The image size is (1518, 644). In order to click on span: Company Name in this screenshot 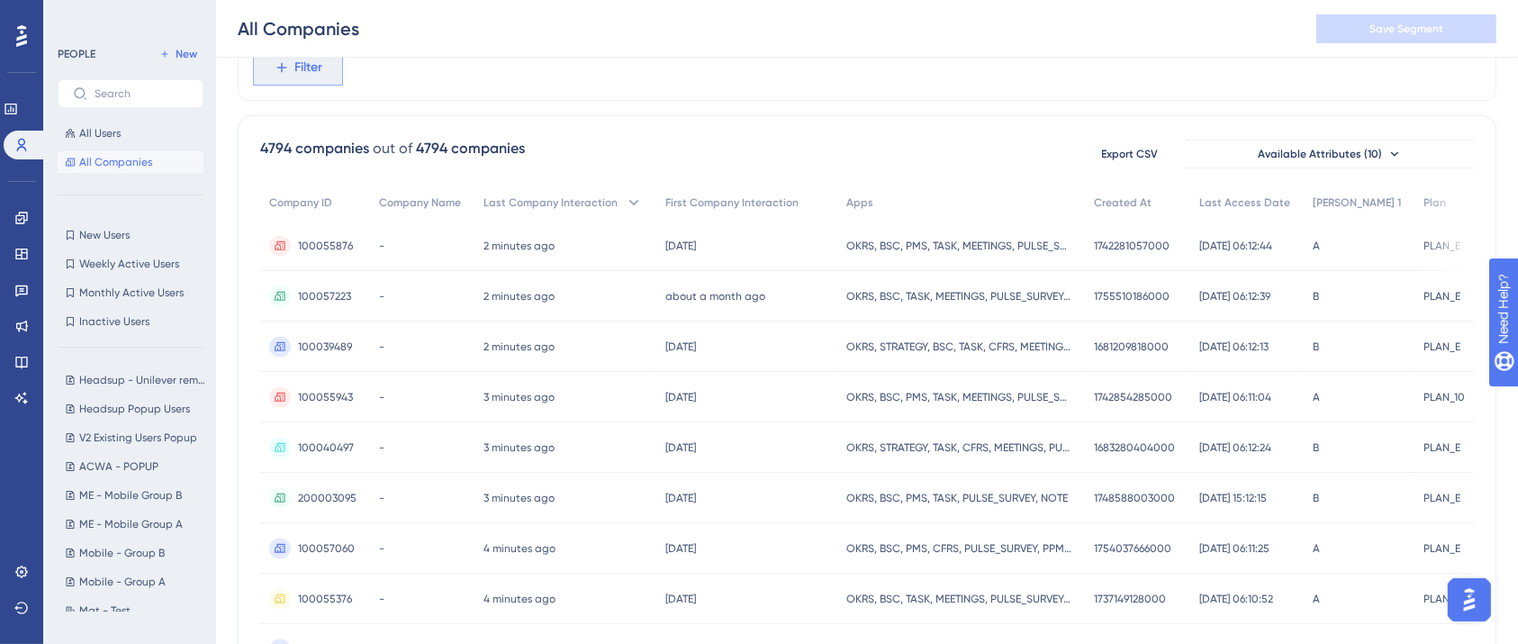, I will do `click(420, 203)`.